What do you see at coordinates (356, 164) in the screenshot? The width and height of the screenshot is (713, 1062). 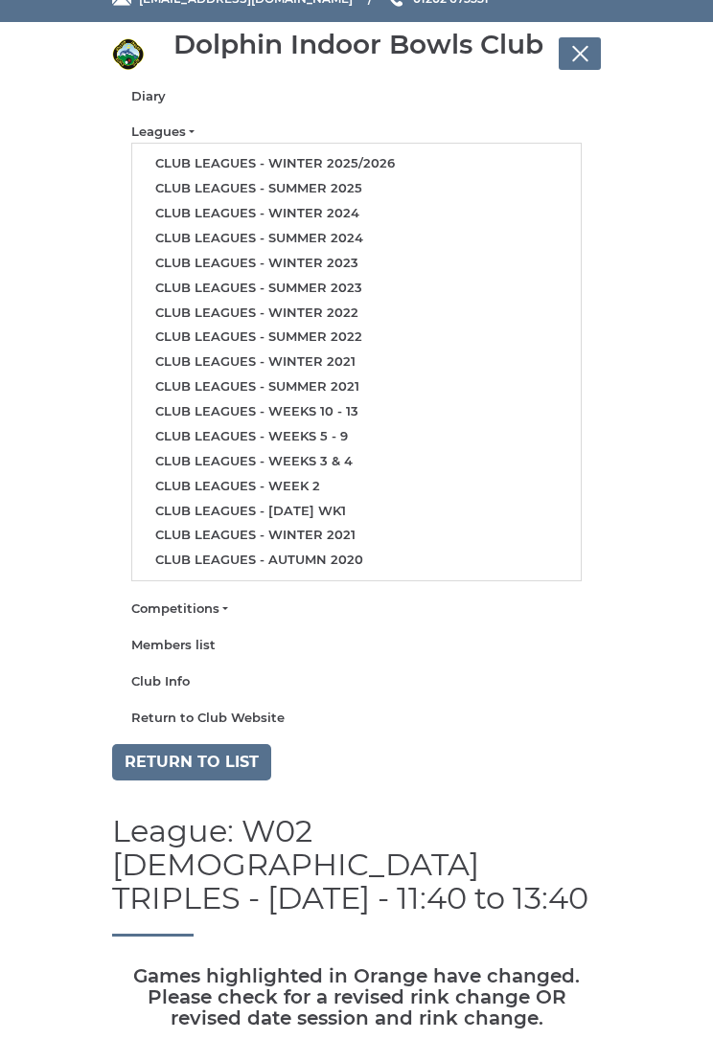 I see `a: Club leagues - Winter 2025/2026` at bounding box center [356, 164].